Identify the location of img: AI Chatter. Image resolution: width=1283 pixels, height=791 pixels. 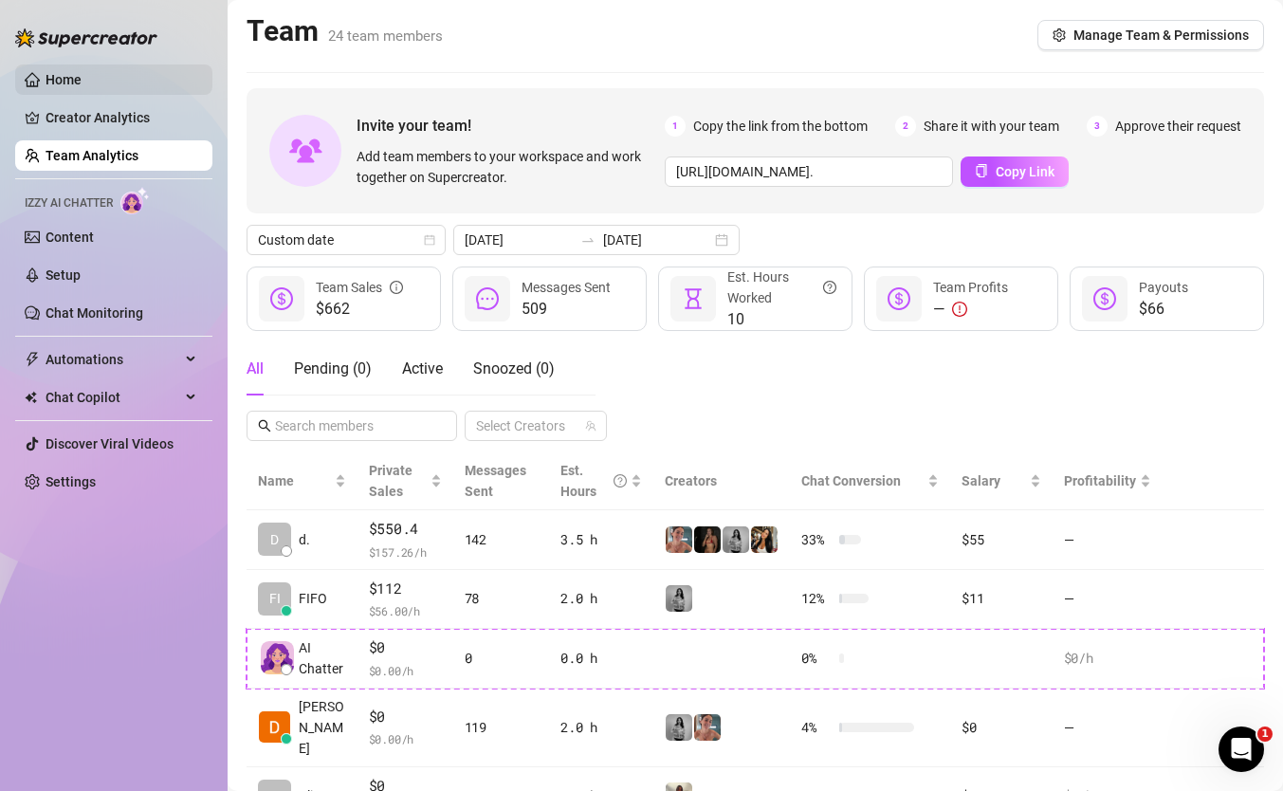
(135, 200).